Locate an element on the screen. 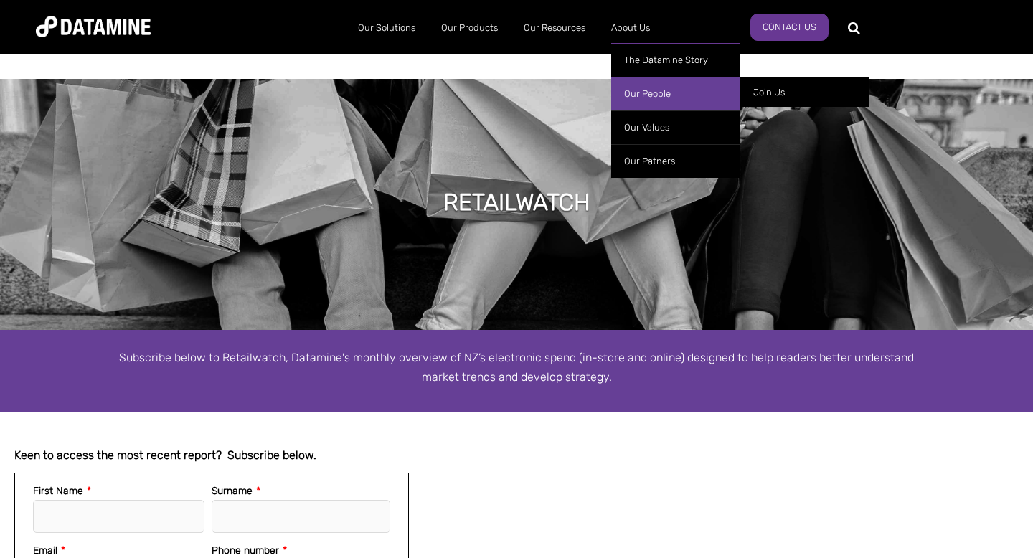 The height and width of the screenshot is (558, 1033). a: About Us is located at coordinates (631, 28).